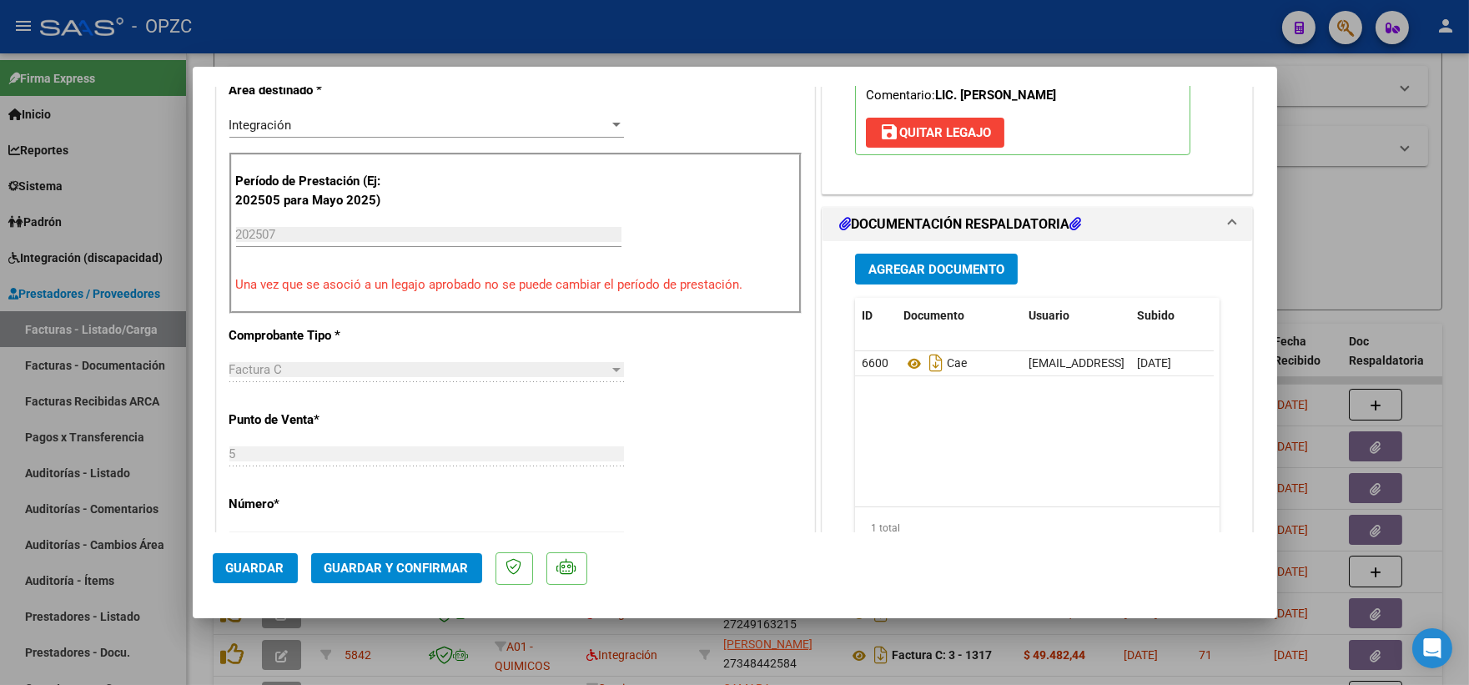  I want to click on mat-icon: save, so click(889, 132).